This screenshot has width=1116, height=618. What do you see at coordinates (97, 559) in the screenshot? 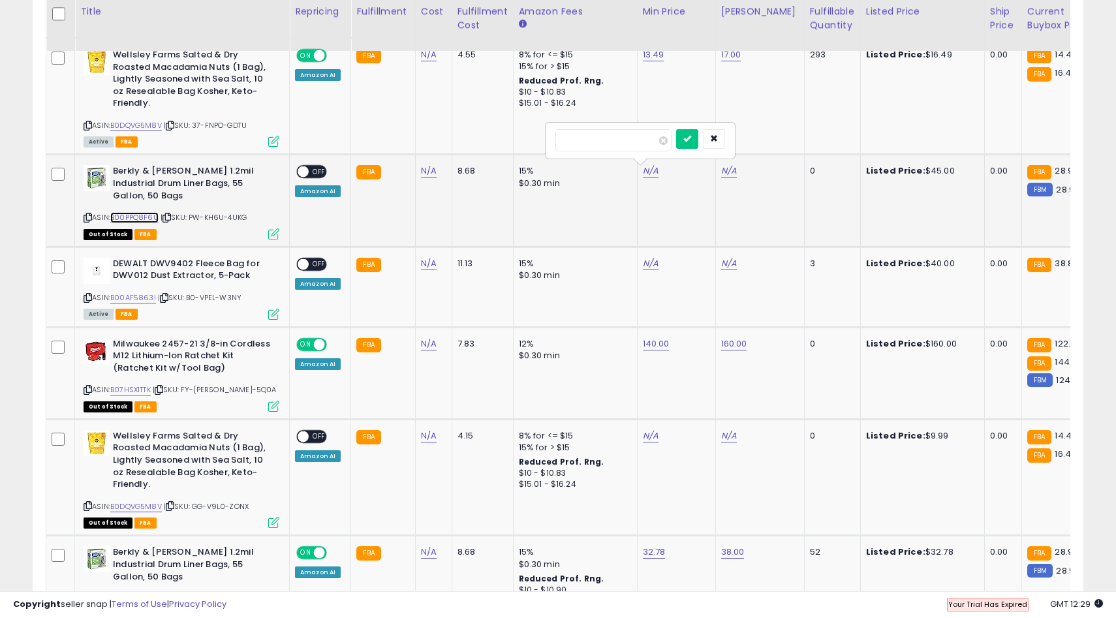
I see `img: 51vdXWJDCnL._SL40_.jpg` at bounding box center [97, 559].